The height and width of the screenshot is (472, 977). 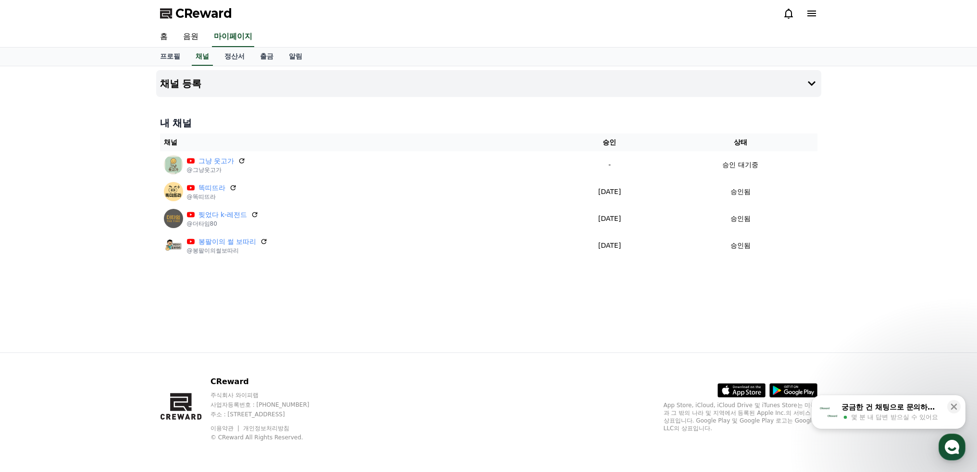 I want to click on a: CReward, so click(x=196, y=13).